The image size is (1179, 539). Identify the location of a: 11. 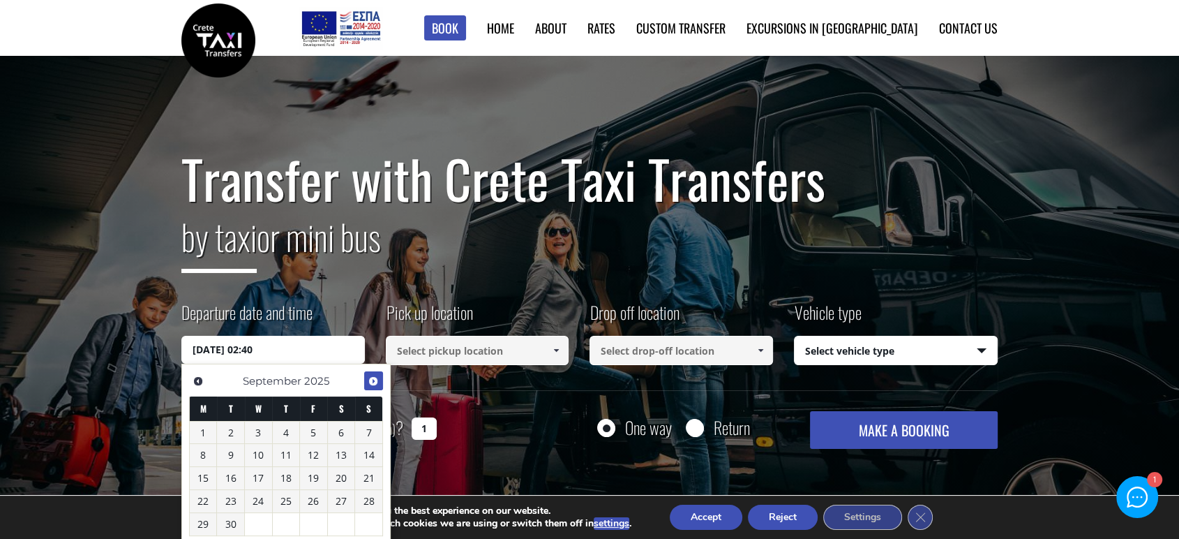
(286, 455).